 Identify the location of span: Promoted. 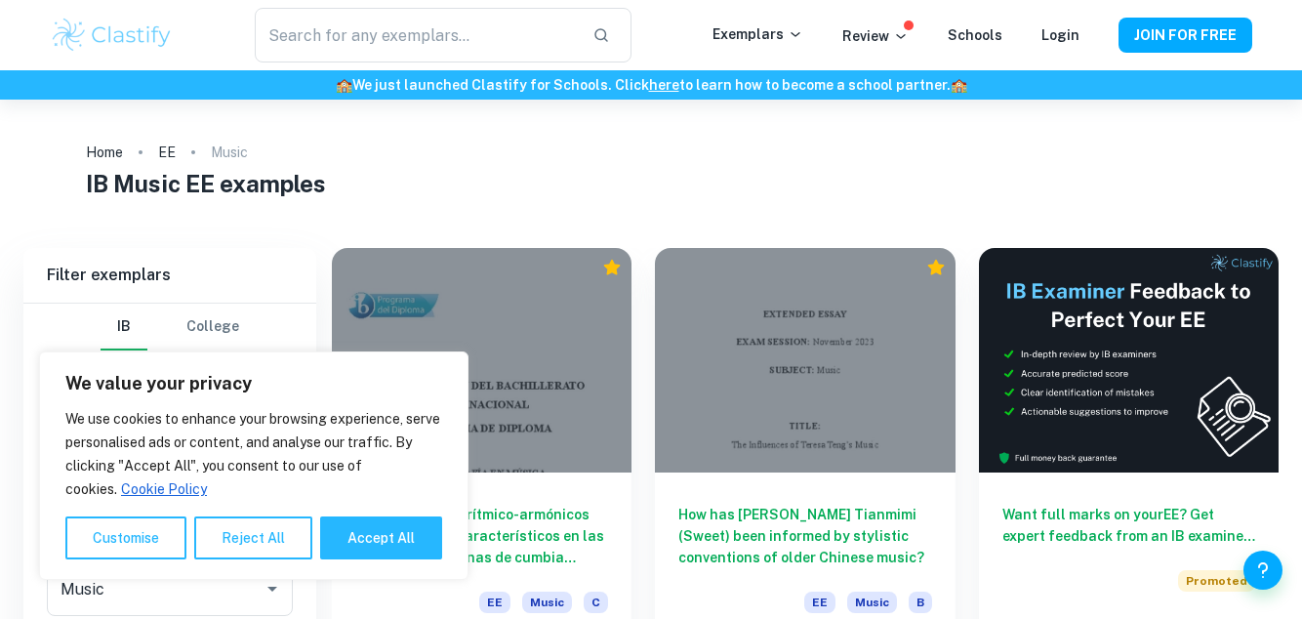
(1216, 581).